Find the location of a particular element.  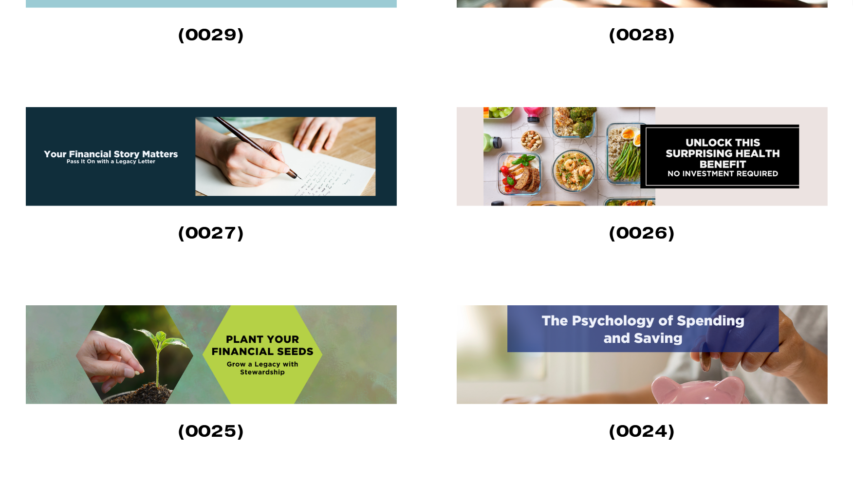

img: Is Your Wallet Crying? The Emotional Truth Behind Spending (0024) Have you ever let your emotions... is located at coordinates (643, 354).